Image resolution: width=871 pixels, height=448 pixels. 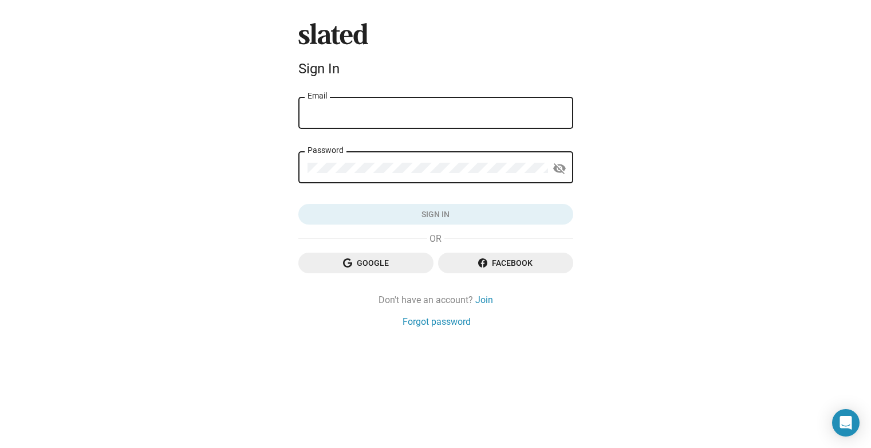 I want to click on button: Facebook, so click(x=505, y=263).